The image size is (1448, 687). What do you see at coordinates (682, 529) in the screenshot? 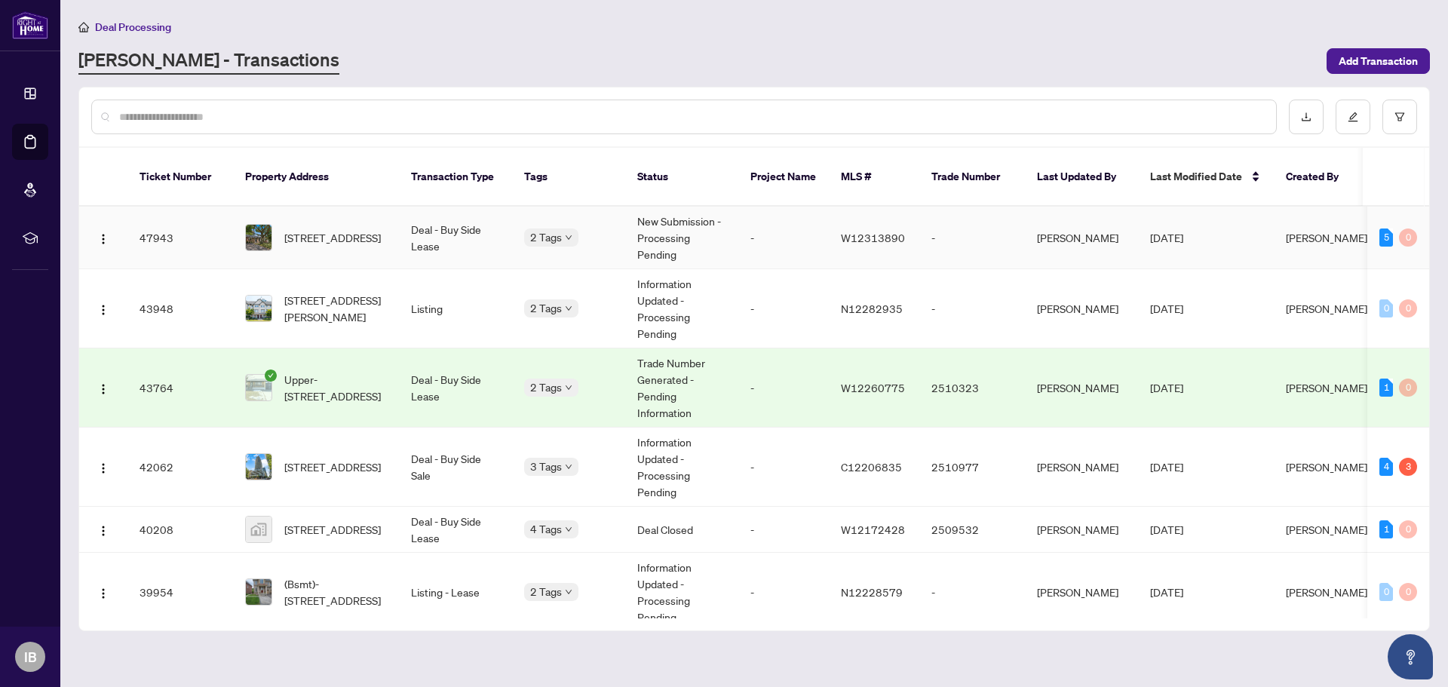
I see `td: Deal Closed` at bounding box center [682, 529].